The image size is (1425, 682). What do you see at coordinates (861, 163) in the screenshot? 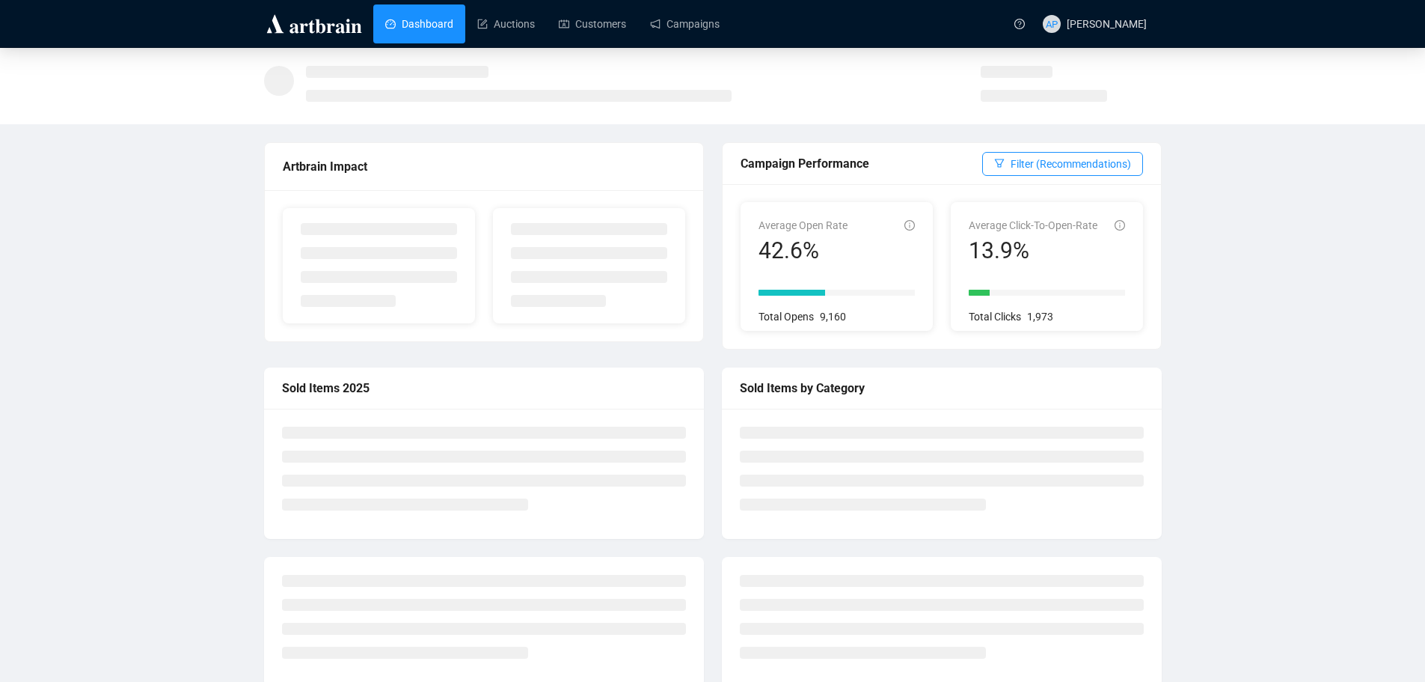
I see `div: Campaign Performance` at bounding box center [861, 163].